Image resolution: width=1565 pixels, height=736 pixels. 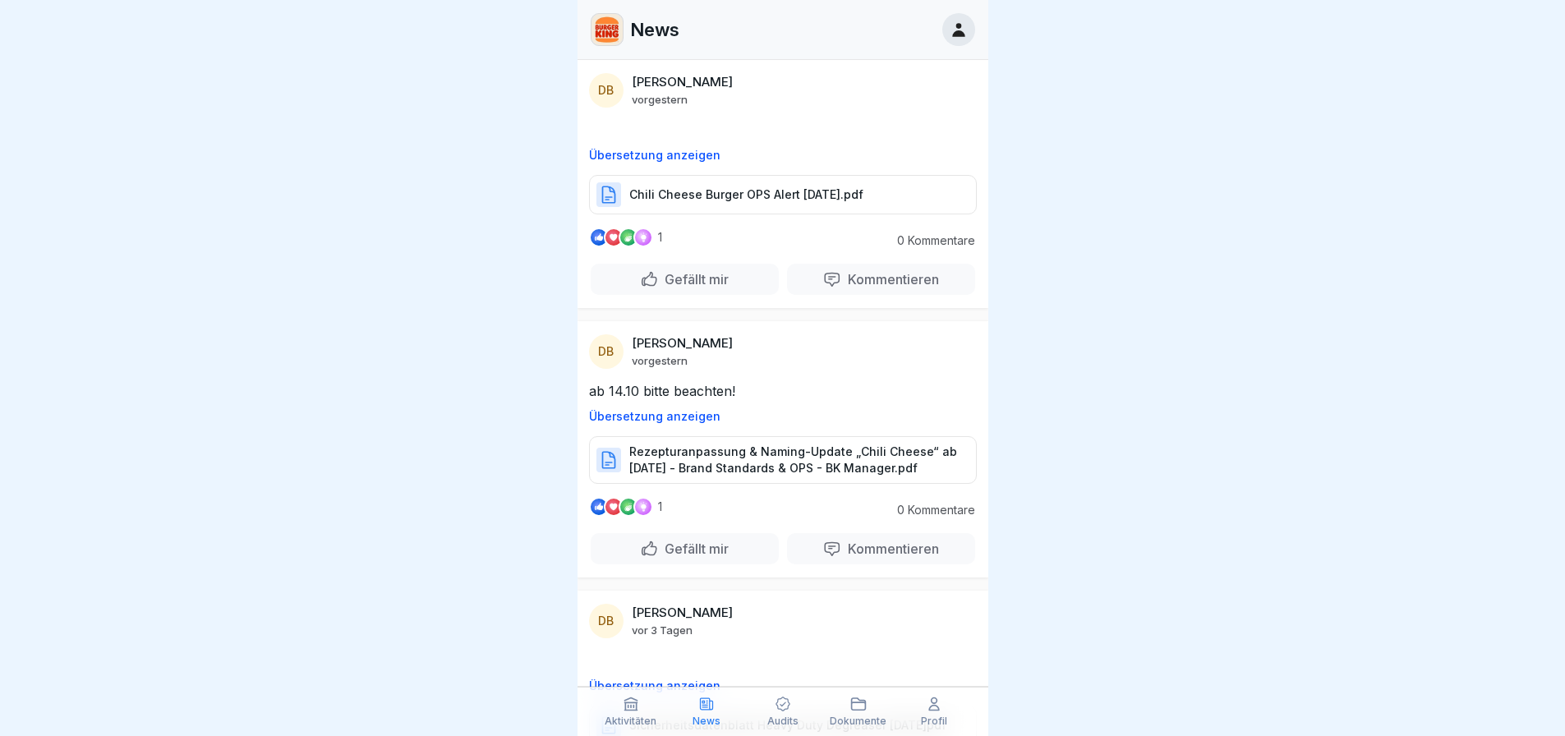 I want to click on p: vor 3 Tagen, so click(x=662, y=630).